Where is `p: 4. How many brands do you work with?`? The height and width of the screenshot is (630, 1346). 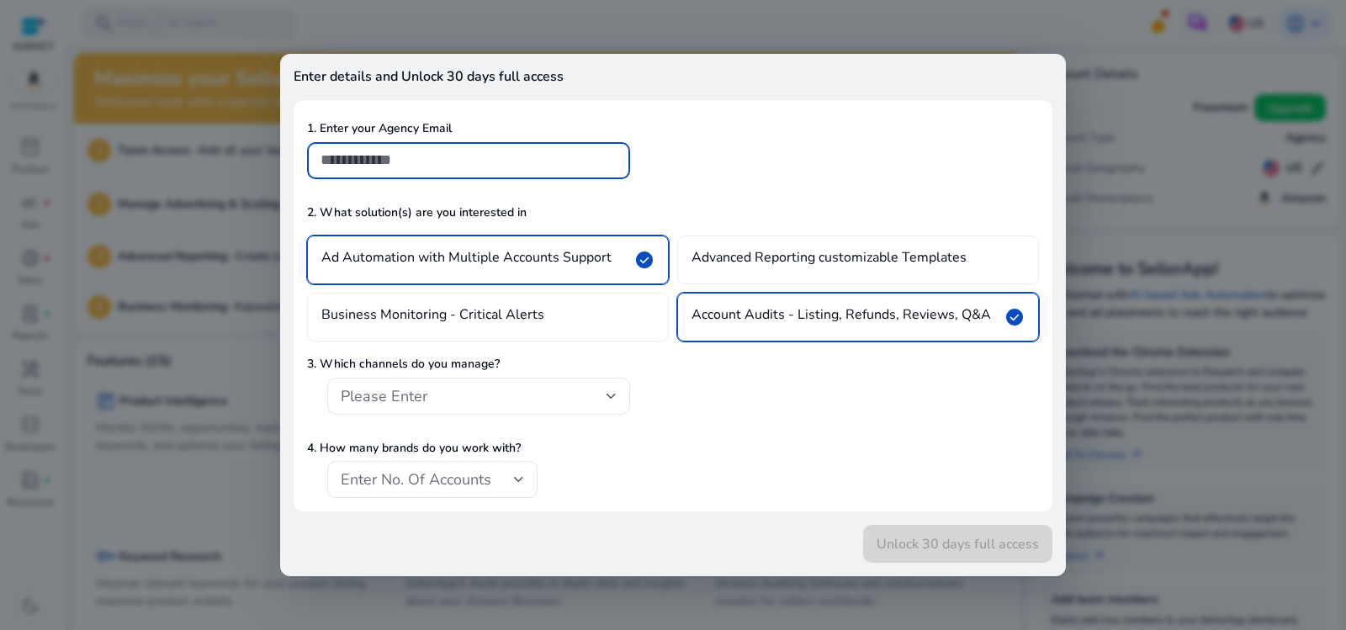 p: 4. How many brands do you work with? is located at coordinates (673, 447).